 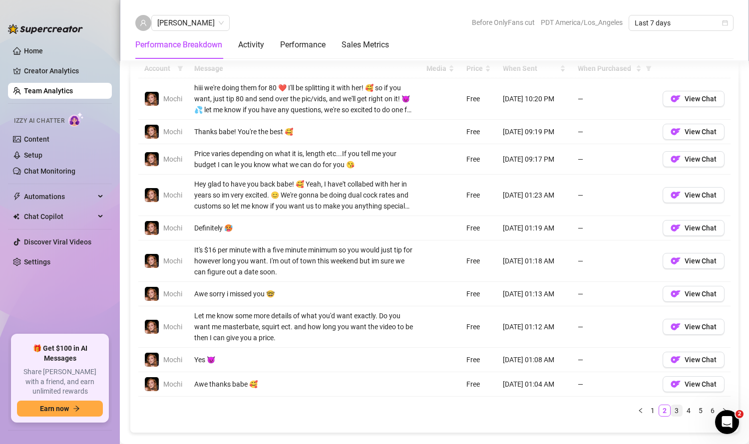 I want to click on a: 6, so click(x=712, y=411).